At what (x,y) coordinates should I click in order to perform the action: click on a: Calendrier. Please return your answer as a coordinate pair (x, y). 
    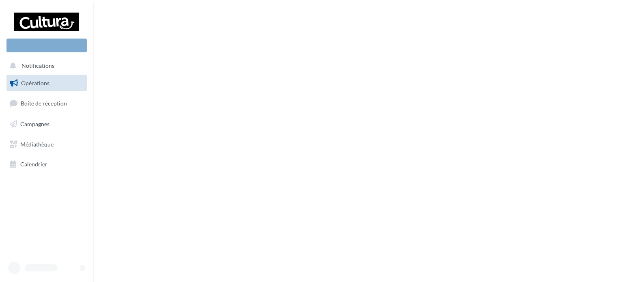
    Looking at the image, I should click on (47, 164).